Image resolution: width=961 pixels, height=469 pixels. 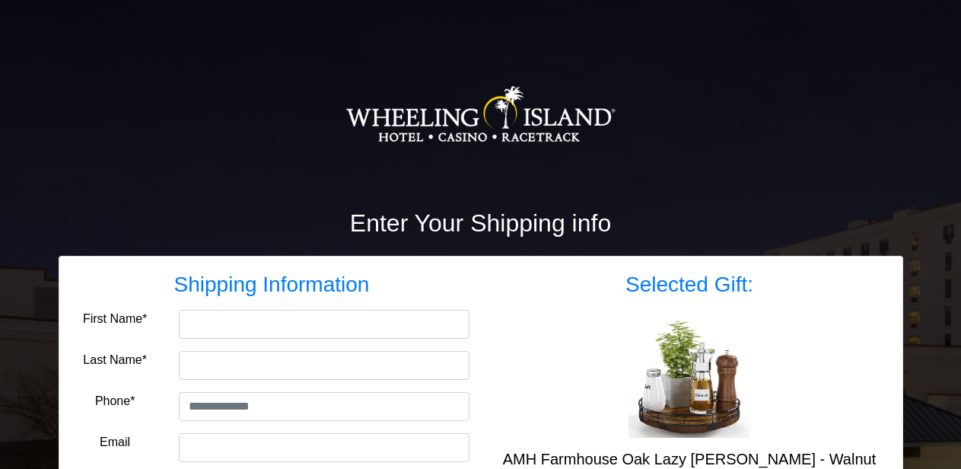 I want to click on label: Email, so click(x=115, y=442).